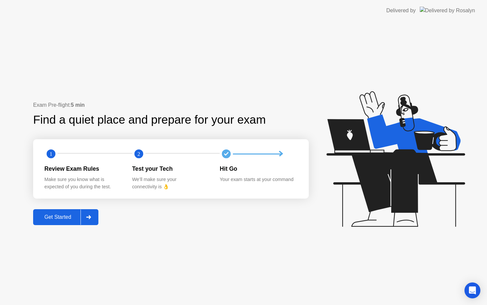 This screenshot has width=487, height=305. Describe the element at coordinates (83, 183) in the screenshot. I see `div: Make sure you know what is expected of you during the test.` at that location.